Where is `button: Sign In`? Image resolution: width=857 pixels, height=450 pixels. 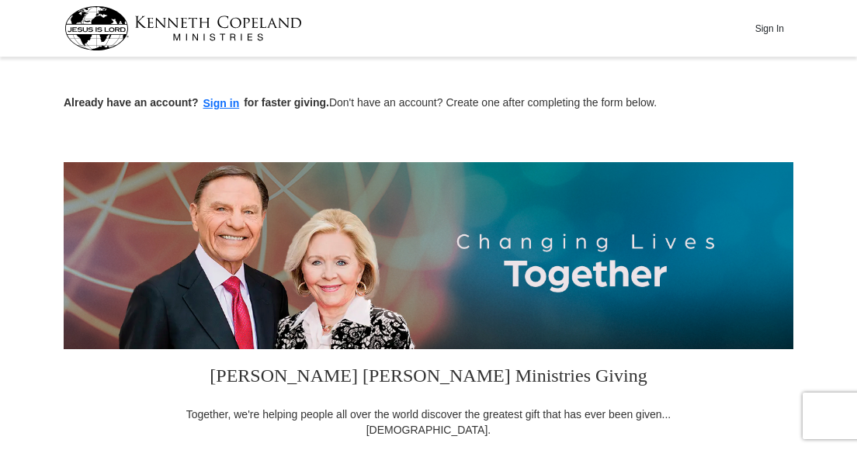 button: Sign In is located at coordinates (769, 28).